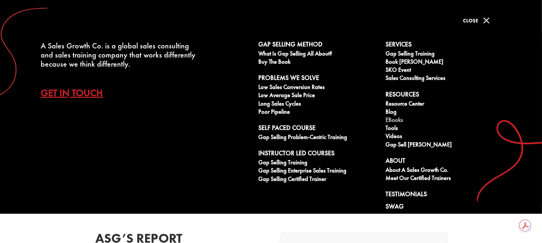 This screenshot has width=542, height=243. What do you see at coordinates (318, 113) in the screenshot?
I see `a: Poor Pipeline` at bounding box center [318, 113].